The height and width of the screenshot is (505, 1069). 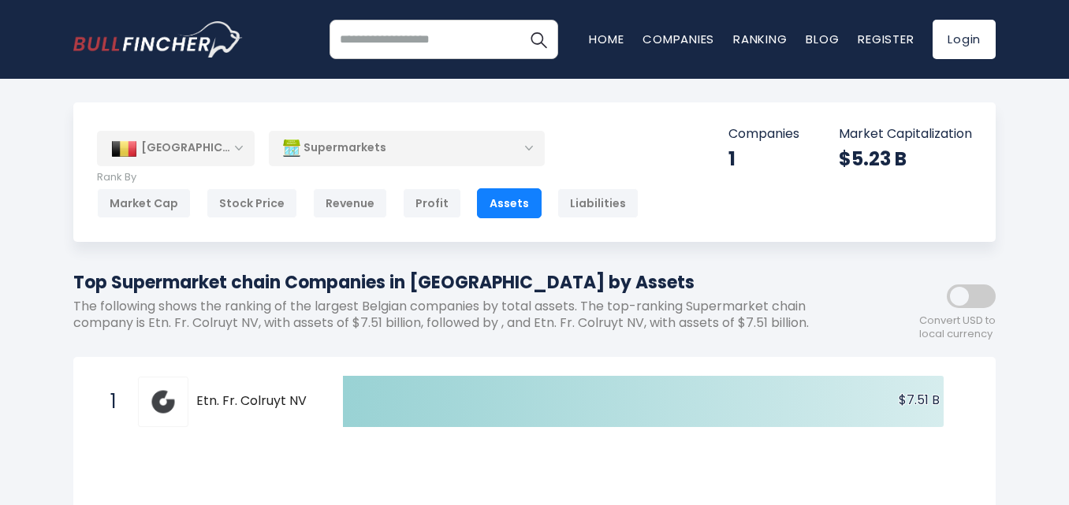 I want to click on p: Market Capitalization, so click(x=905, y=134).